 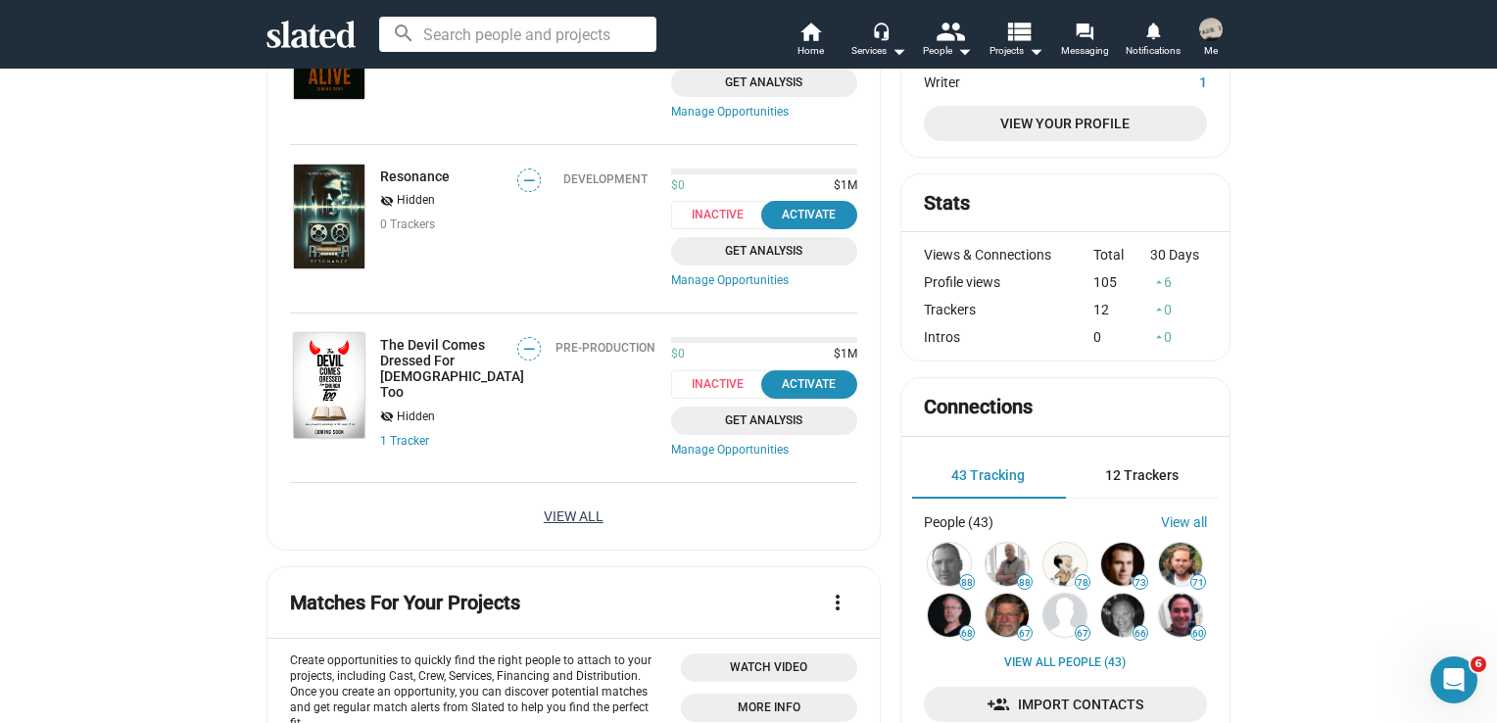 What do you see at coordinates (988, 475) in the screenshot?
I see `span: 43 Tracking` at bounding box center [988, 475].